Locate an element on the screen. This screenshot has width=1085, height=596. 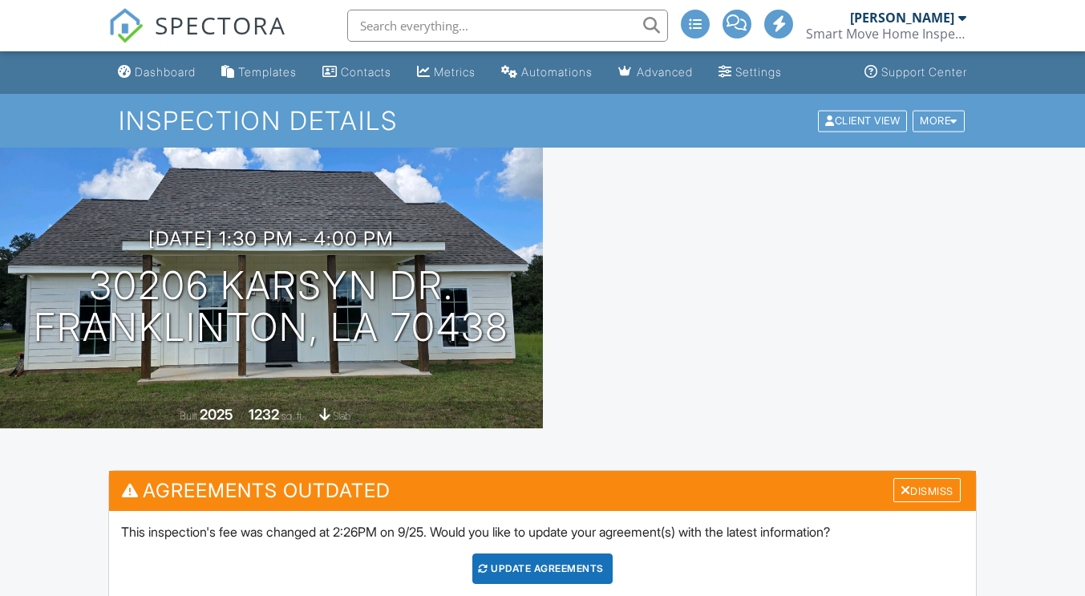
div: Client View is located at coordinates (862, 120).